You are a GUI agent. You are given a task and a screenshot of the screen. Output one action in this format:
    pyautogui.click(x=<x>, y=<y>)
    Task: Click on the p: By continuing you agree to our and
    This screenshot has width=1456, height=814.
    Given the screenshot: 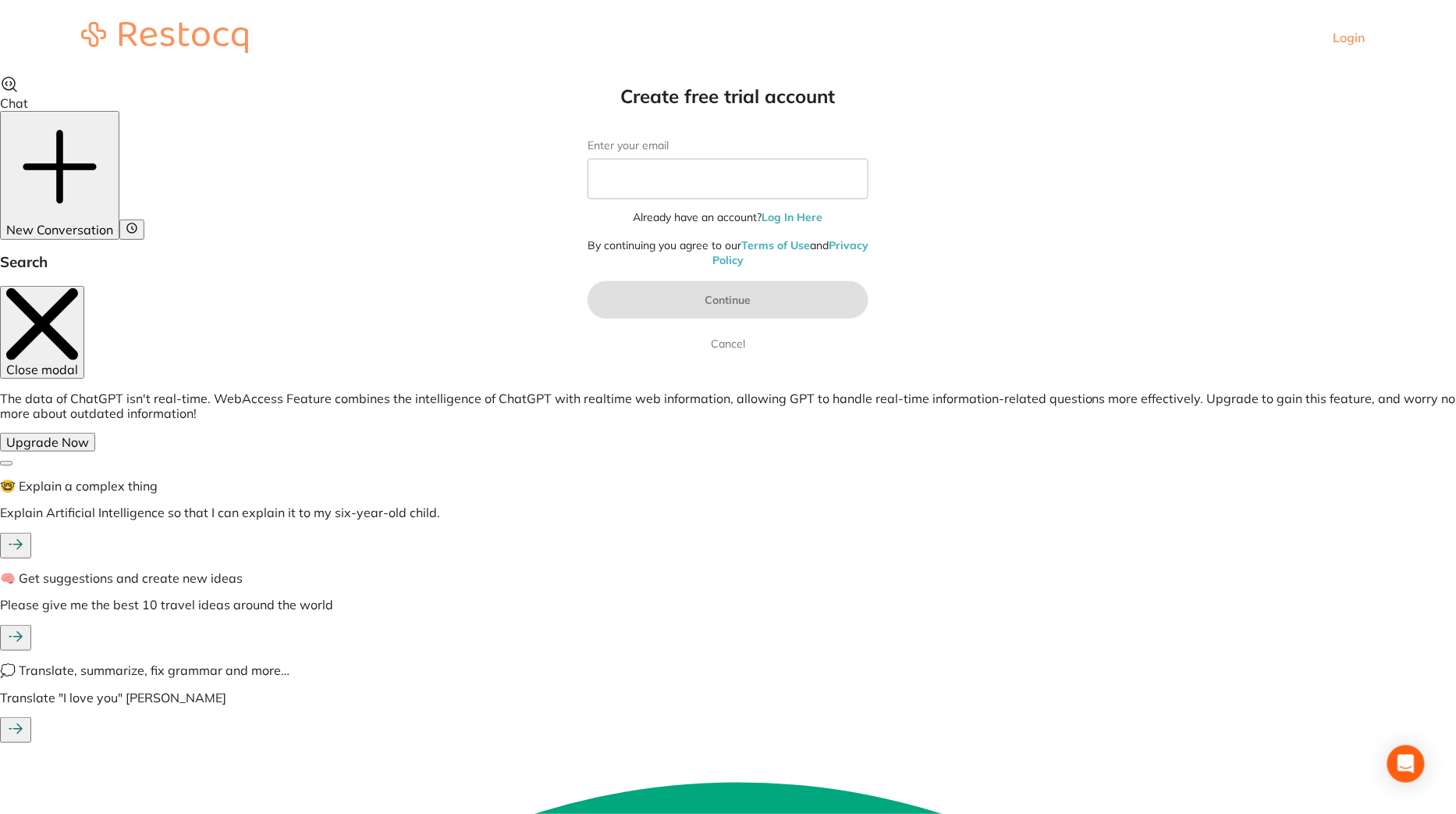 What is the action you would take?
    pyautogui.click(x=728, y=253)
    